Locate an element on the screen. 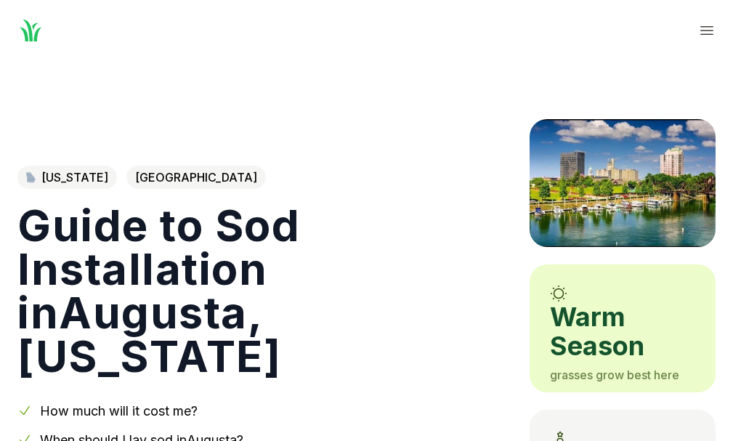 This screenshot has width=733, height=441. span: grasses grow best here is located at coordinates (614, 375).